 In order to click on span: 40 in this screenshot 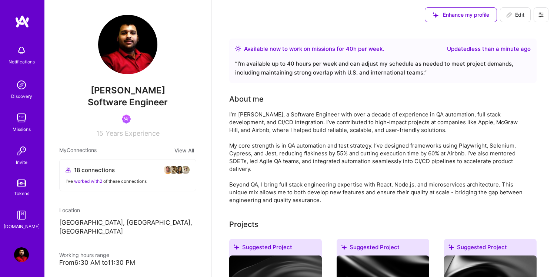, I will do `click(350, 49)`.